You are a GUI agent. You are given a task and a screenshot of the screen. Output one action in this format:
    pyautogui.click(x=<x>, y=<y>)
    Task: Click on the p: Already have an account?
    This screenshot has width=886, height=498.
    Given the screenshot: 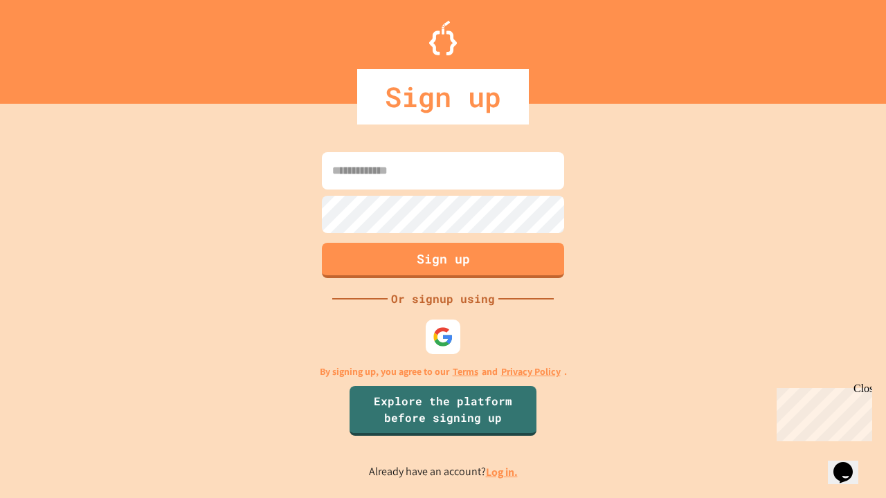 What is the action you would take?
    pyautogui.click(x=443, y=472)
    